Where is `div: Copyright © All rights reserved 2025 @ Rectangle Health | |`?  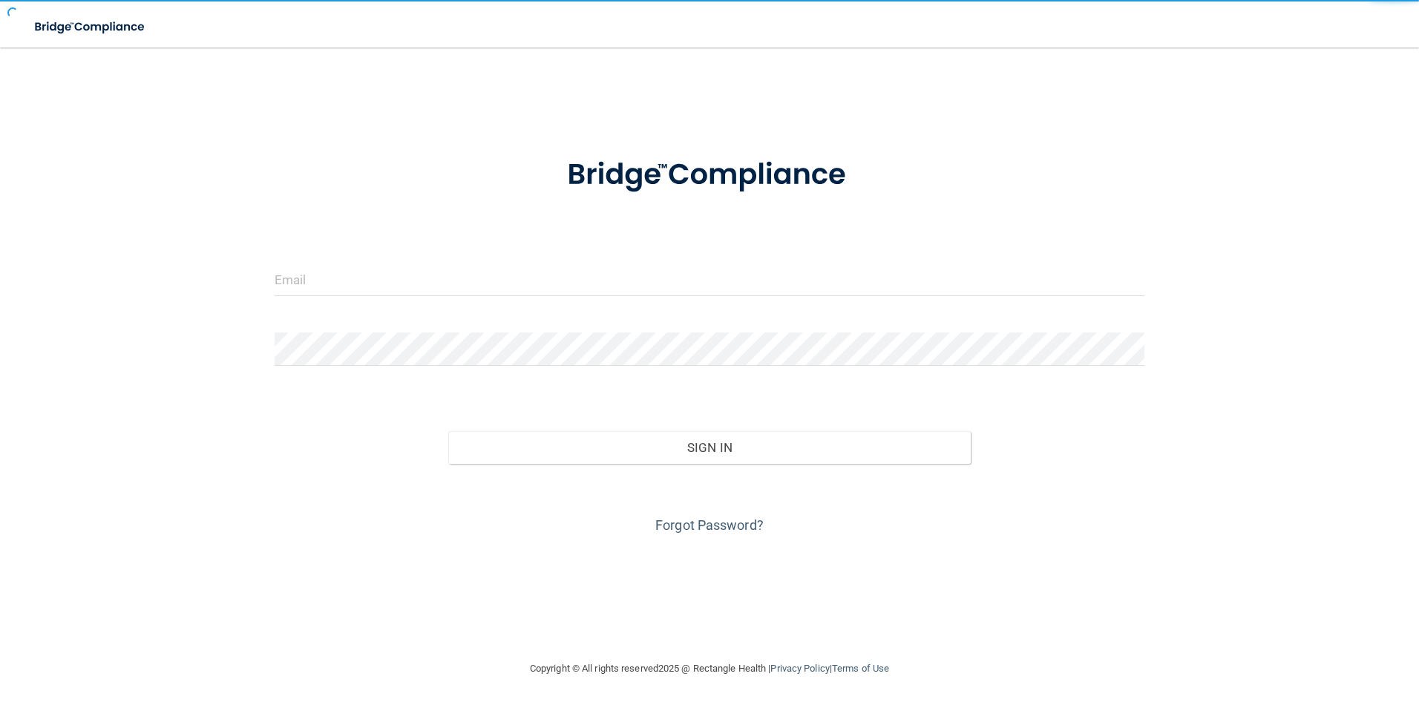
div: Copyright © All rights reserved 2025 @ Rectangle Health | | is located at coordinates (709, 669).